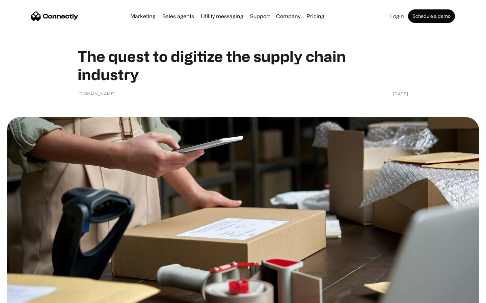  What do you see at coordinates (288, 16) in the screenshot?
I see `div: Company` at bounding box center [288, 16].